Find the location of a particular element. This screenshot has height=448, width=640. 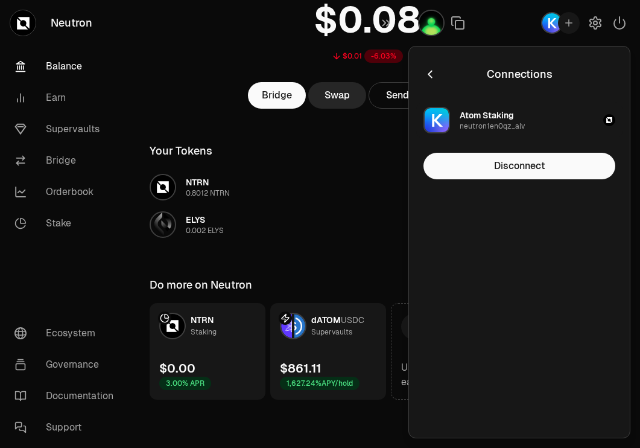

a: NTRN LogoNTRNStaking$0.003.00% APR is located at coordinates (208, 351).